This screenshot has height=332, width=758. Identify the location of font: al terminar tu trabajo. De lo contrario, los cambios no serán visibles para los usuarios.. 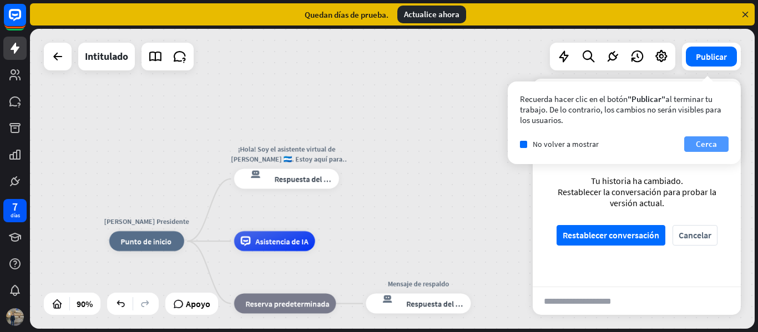
(620, 109).